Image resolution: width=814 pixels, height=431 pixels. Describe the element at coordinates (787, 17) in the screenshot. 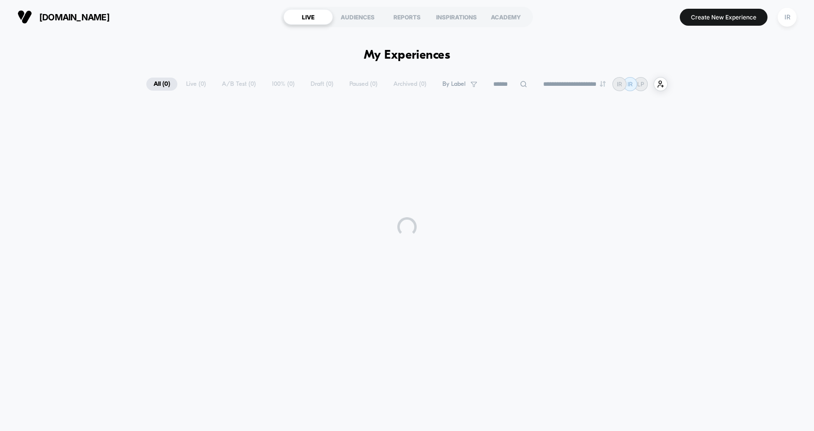

I see `button: IR` at that location.